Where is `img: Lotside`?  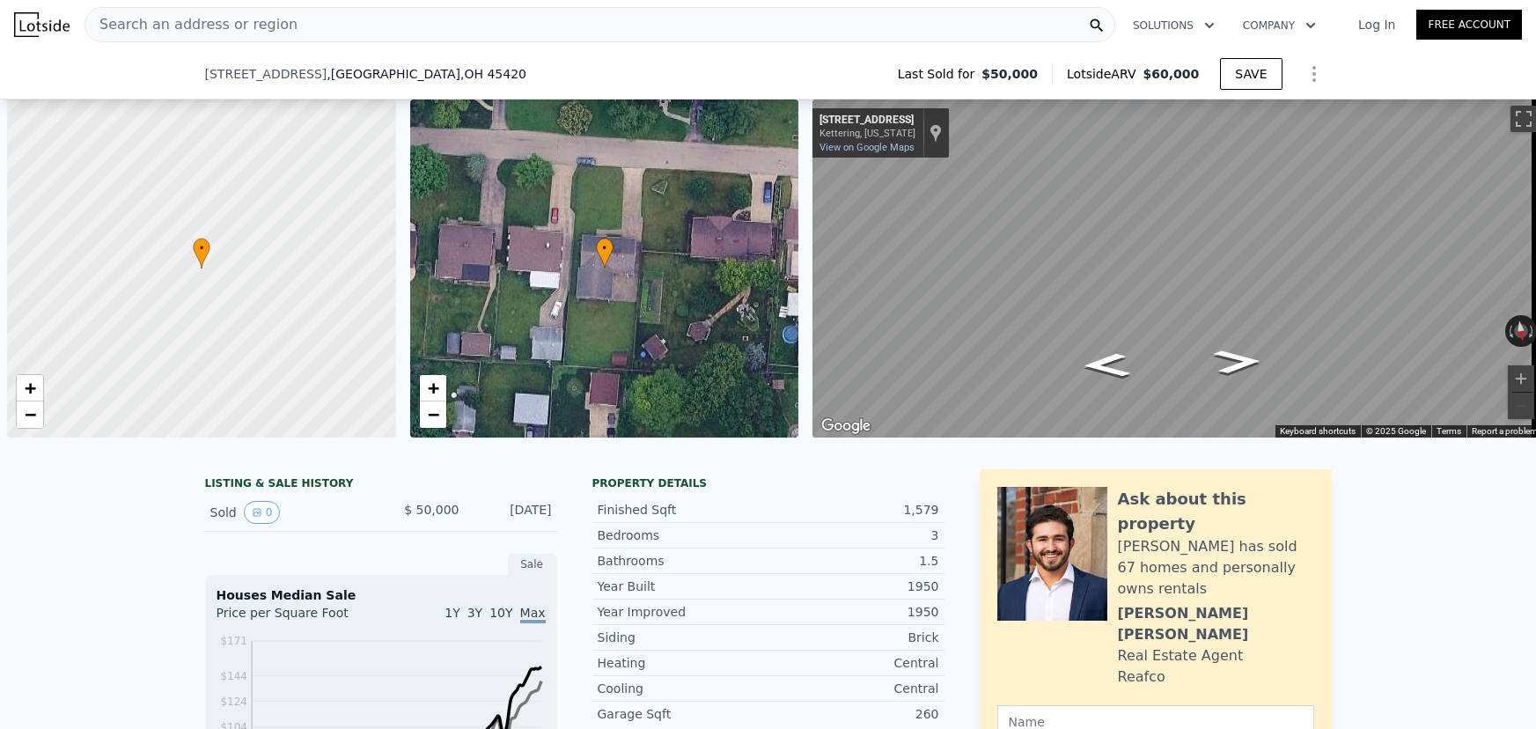
img: Lotside is located at coordinates (41, 25).